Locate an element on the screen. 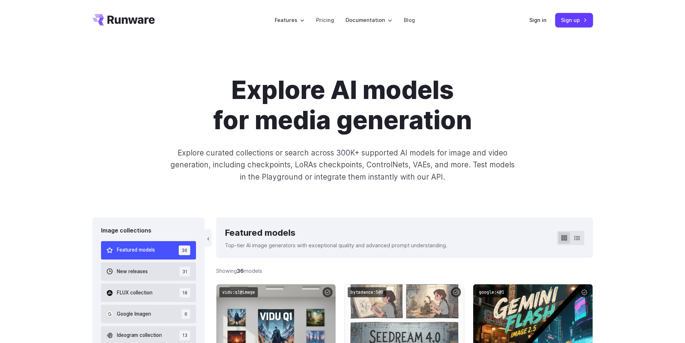  span: New releases is located at coordinates (132, 272).